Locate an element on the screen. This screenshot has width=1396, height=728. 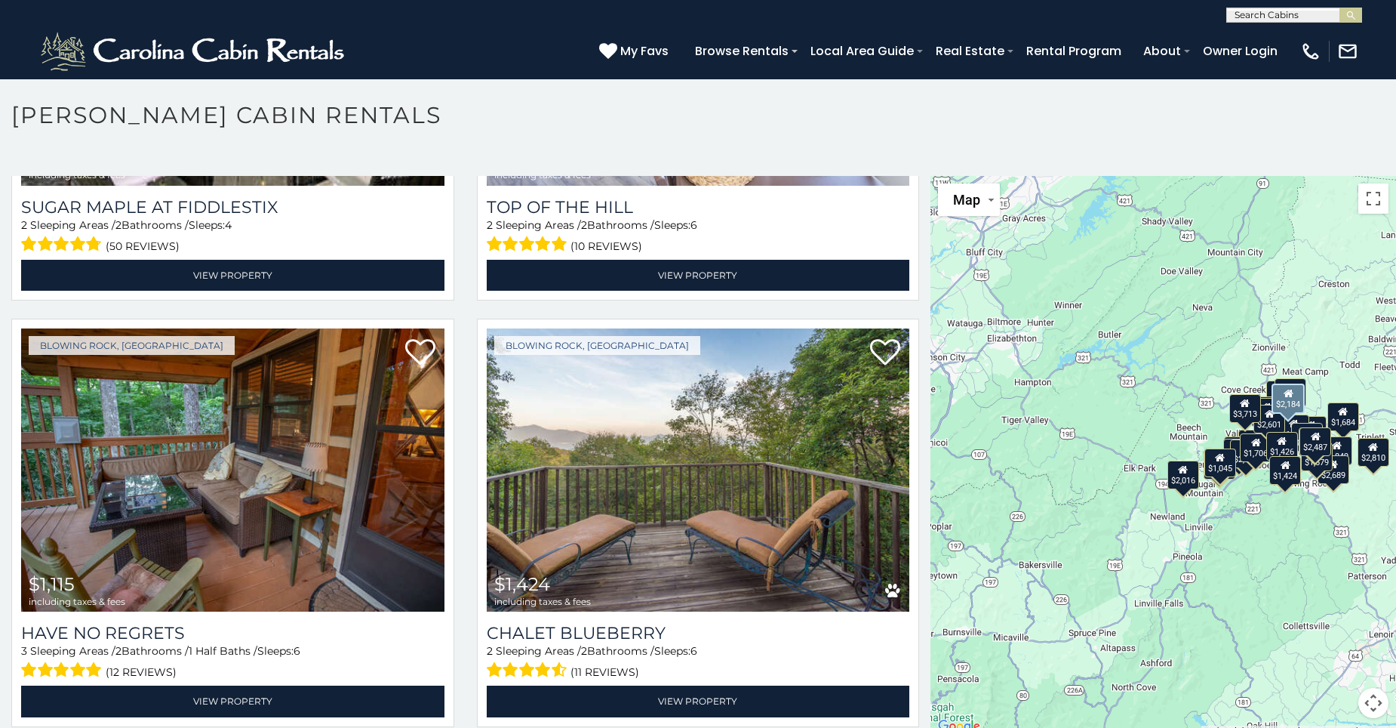
a: Rental Program is located at coordinates (1074, 51).